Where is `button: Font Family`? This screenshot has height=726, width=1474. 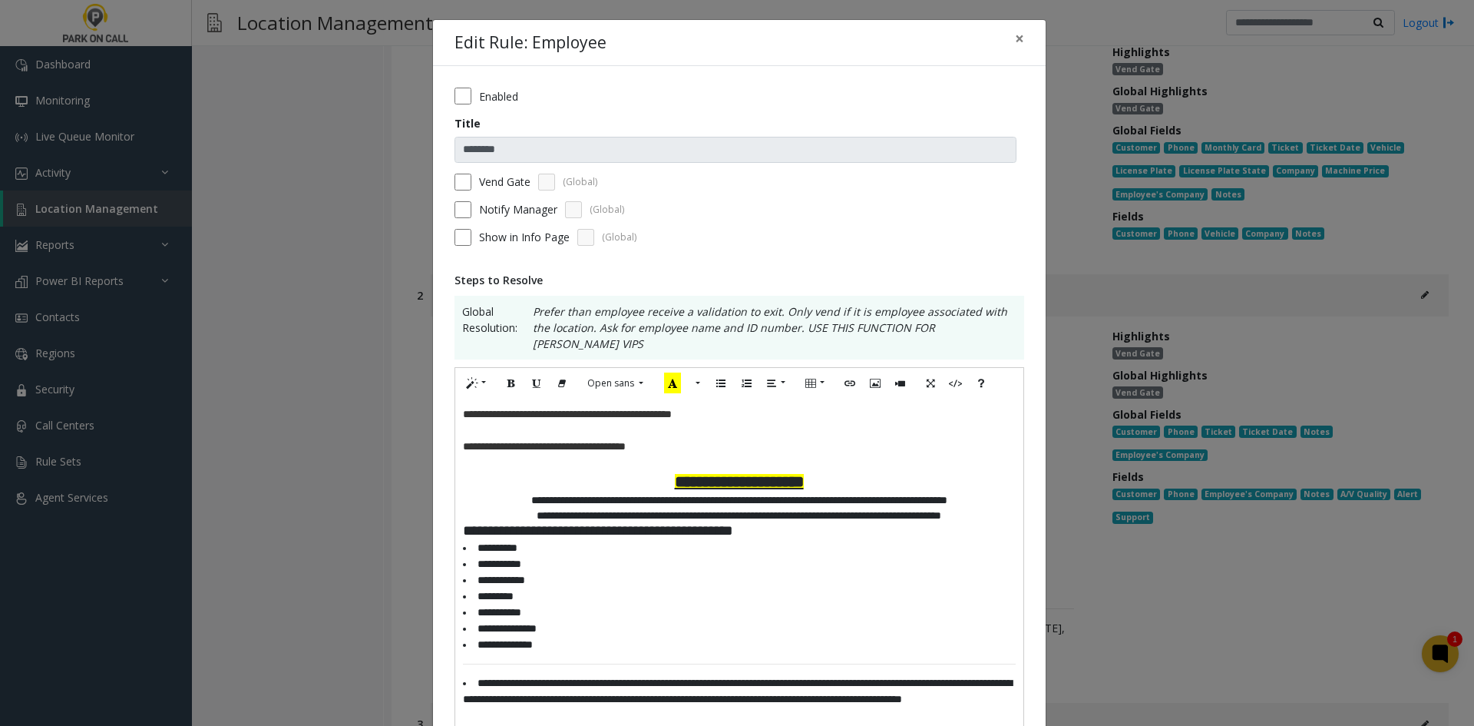
button: Font Family is located at coordinates (615, 383).